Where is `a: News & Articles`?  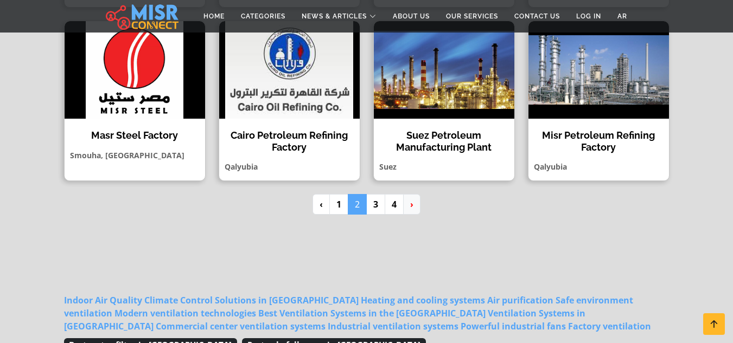 a: News & Articles is located at coordinates (339, 16).